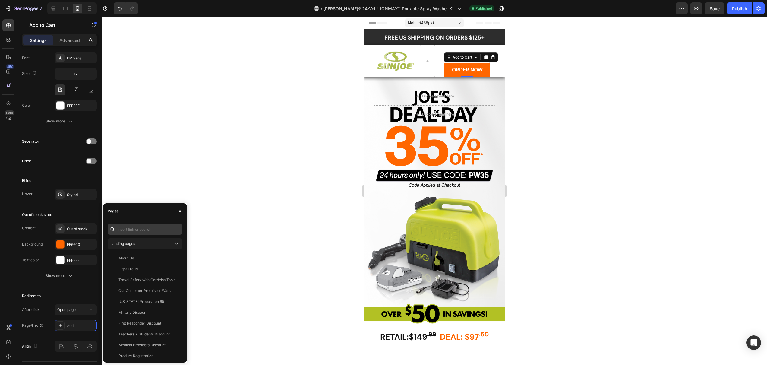  I want to click on div: Fight Fraud, so click(128, 269).